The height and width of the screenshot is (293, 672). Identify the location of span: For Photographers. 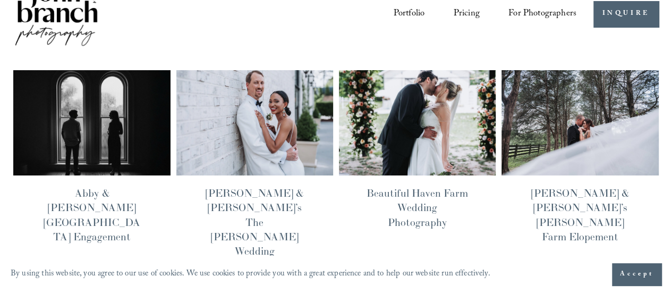
(542, 14).